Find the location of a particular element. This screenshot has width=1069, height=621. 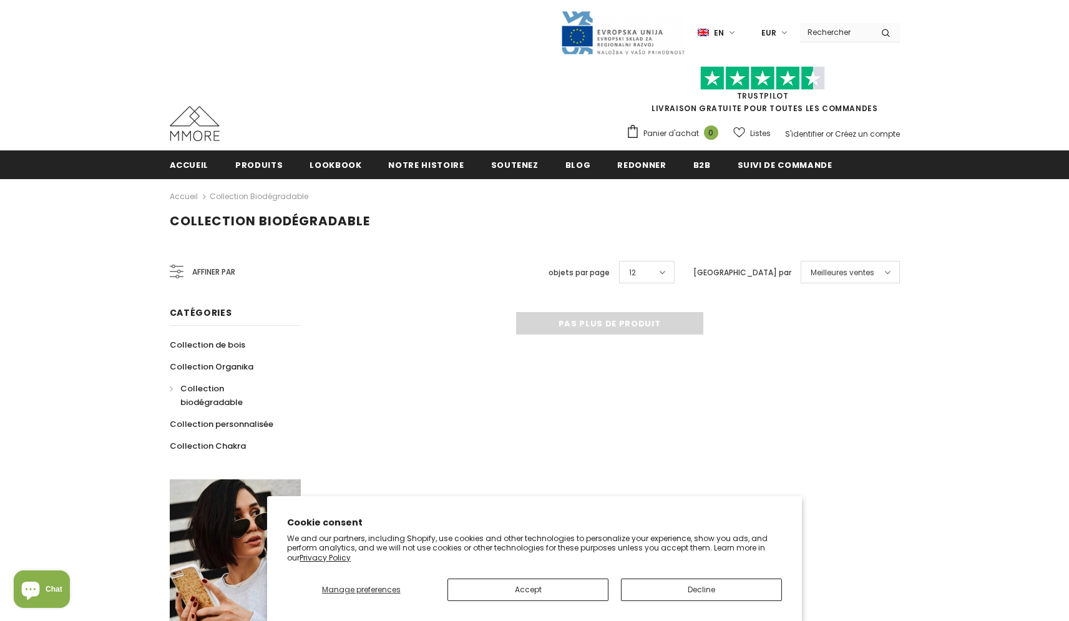

span: Notre histoire is located at coordinates (426, 165).